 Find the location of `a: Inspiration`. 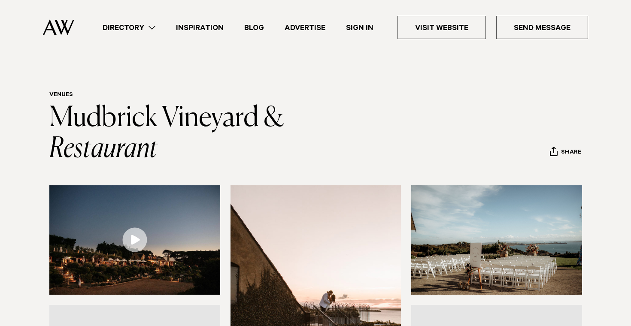

a: Inspiration is located at coordinates (200, 27).